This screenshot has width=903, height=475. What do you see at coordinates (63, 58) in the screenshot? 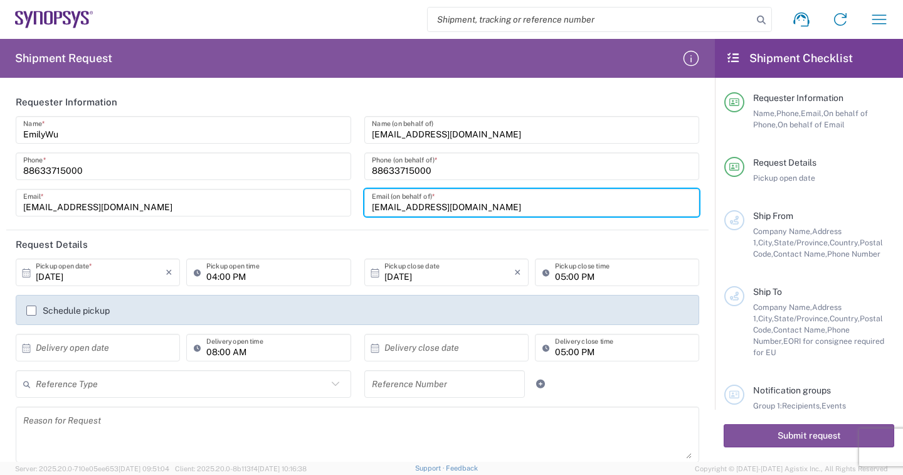
I see `h2: Shipment Request` at bounding box center [63, 58].